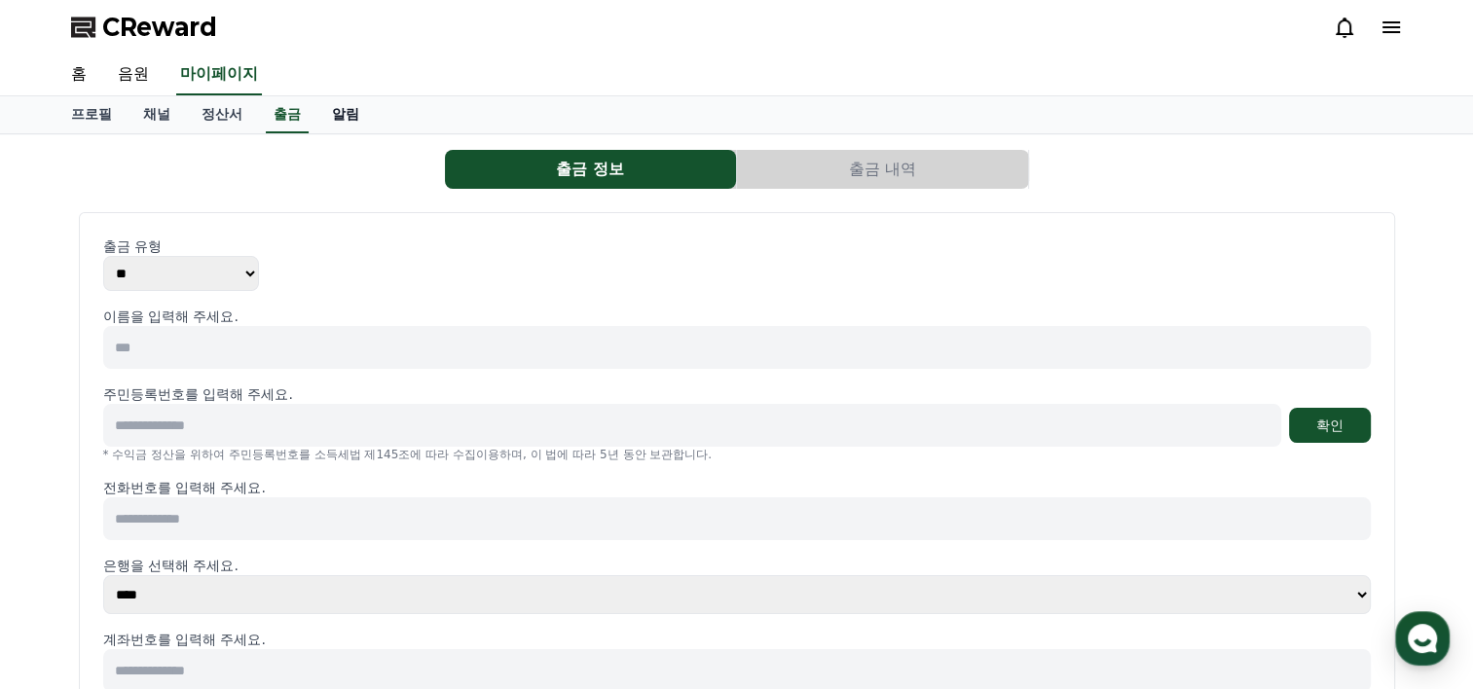  I want to click on a: 정산서, so click(222, 115).